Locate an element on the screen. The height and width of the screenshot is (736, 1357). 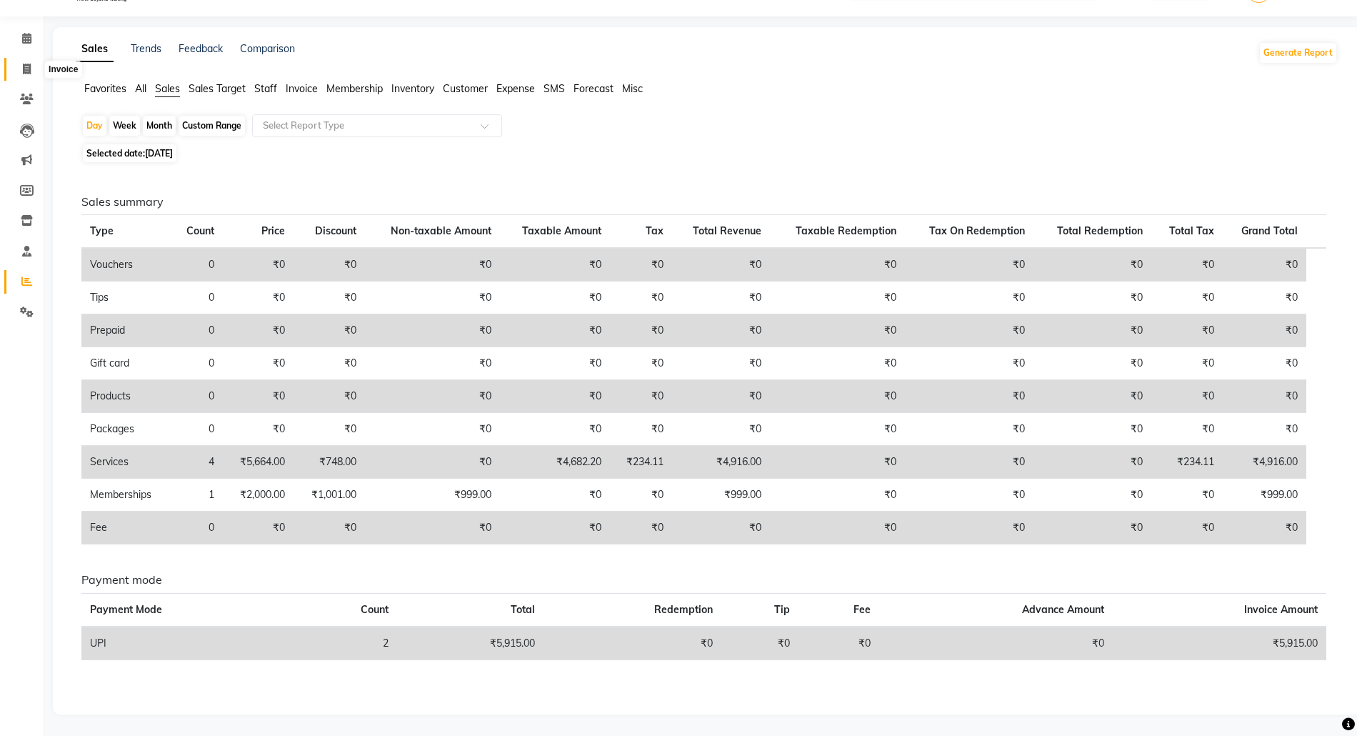
span: Misc is located at coordinates (632, 89).